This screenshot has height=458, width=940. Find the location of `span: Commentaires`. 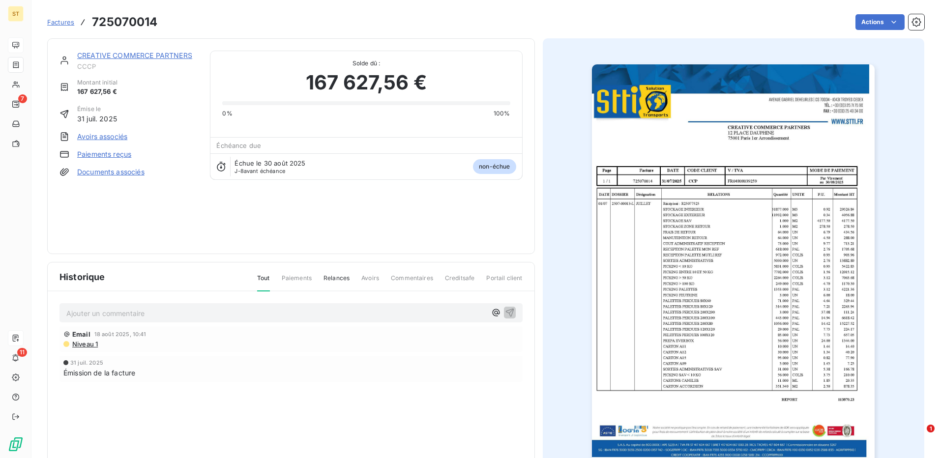

span: Commentaires is located at coordinates (412, 282).